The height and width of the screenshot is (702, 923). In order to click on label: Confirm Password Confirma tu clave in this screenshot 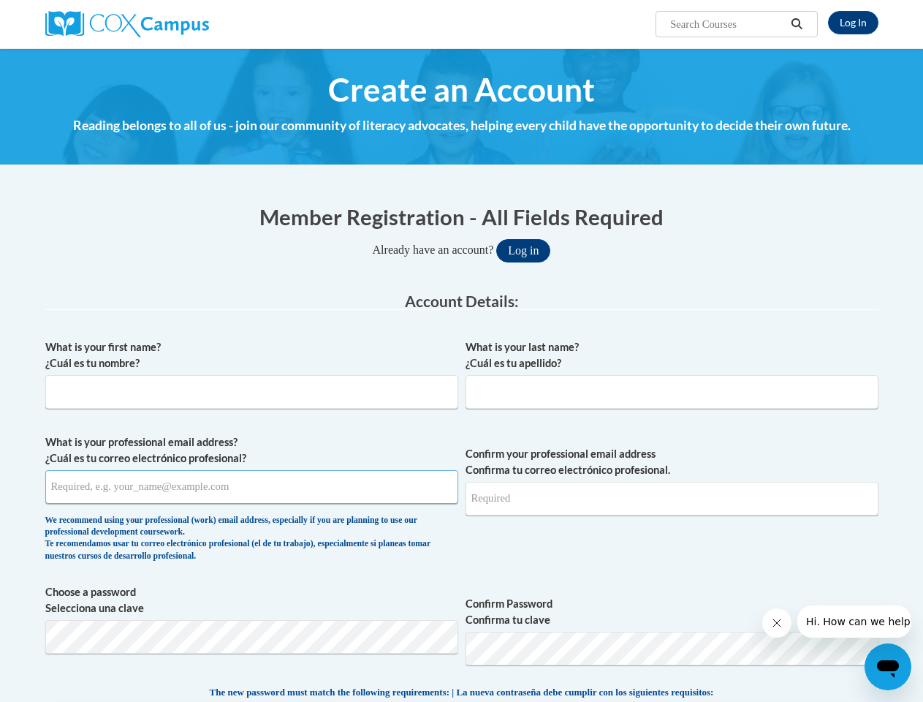, I will do `click(672, 612)`.